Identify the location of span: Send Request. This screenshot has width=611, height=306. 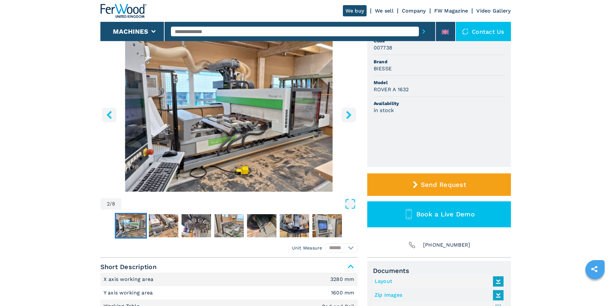
(443, 184).